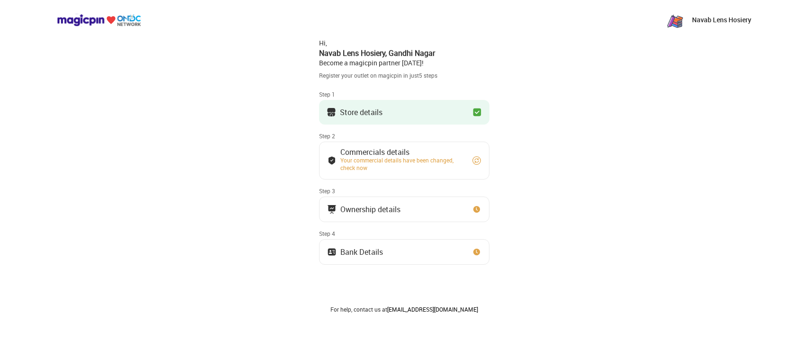 Image resolution: width=808 pixels, height=359 pixels. Describe the element at coordinates (402, 152) in the screenshot. I see `div: Commercials details` at that location.